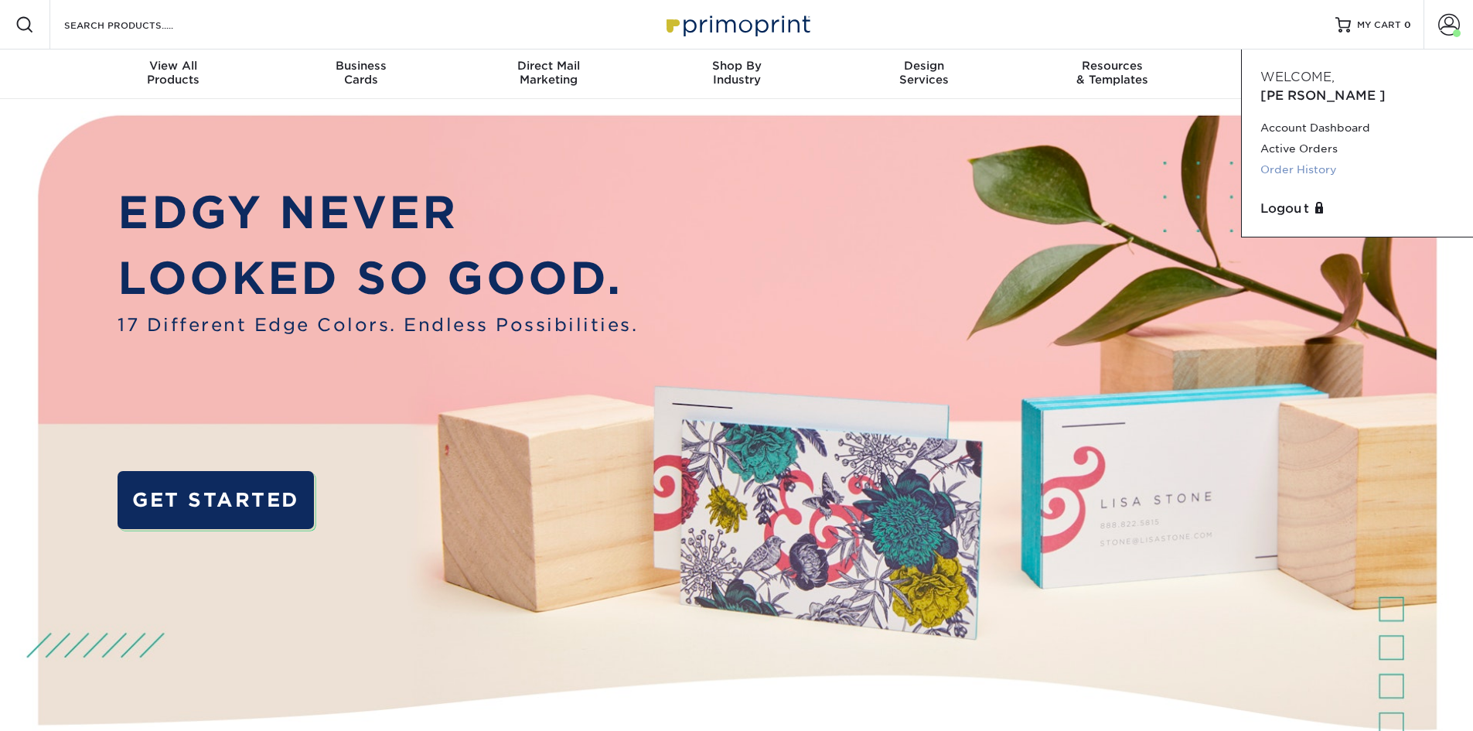 The height and width of the screenshot is (731, 1473). Describe the element at coordinates (924, 73) in the screenshot. I see `div: Services` at that location.